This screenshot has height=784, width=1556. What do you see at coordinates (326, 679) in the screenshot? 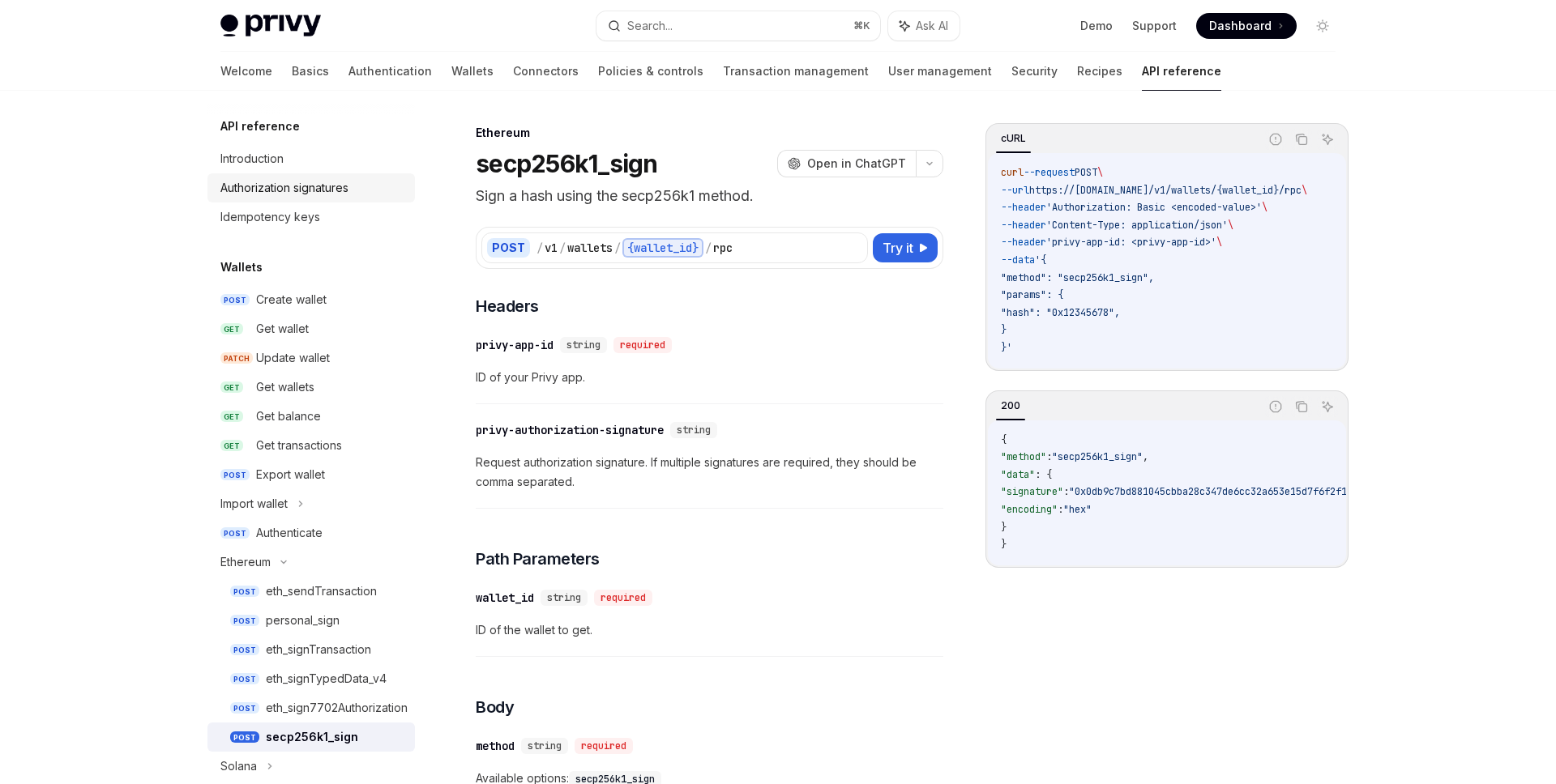
I see `div: eth_signTypedData_v4` at bounding box center [326, 679].